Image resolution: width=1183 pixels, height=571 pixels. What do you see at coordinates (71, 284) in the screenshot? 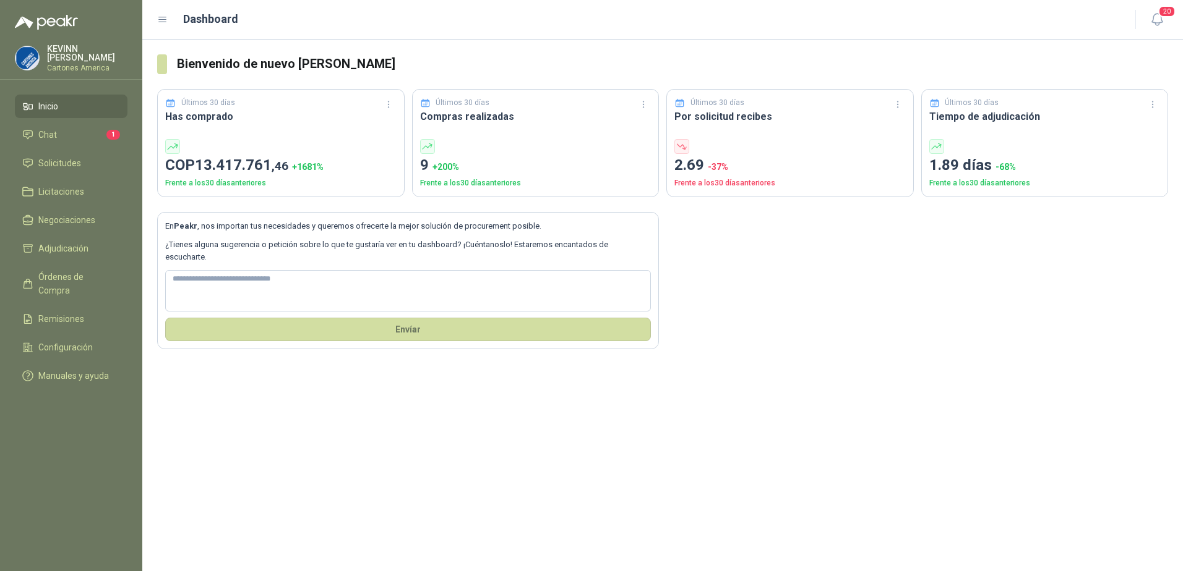
I see `a: Órdenes de Compra` at bounding box center [71, 284].